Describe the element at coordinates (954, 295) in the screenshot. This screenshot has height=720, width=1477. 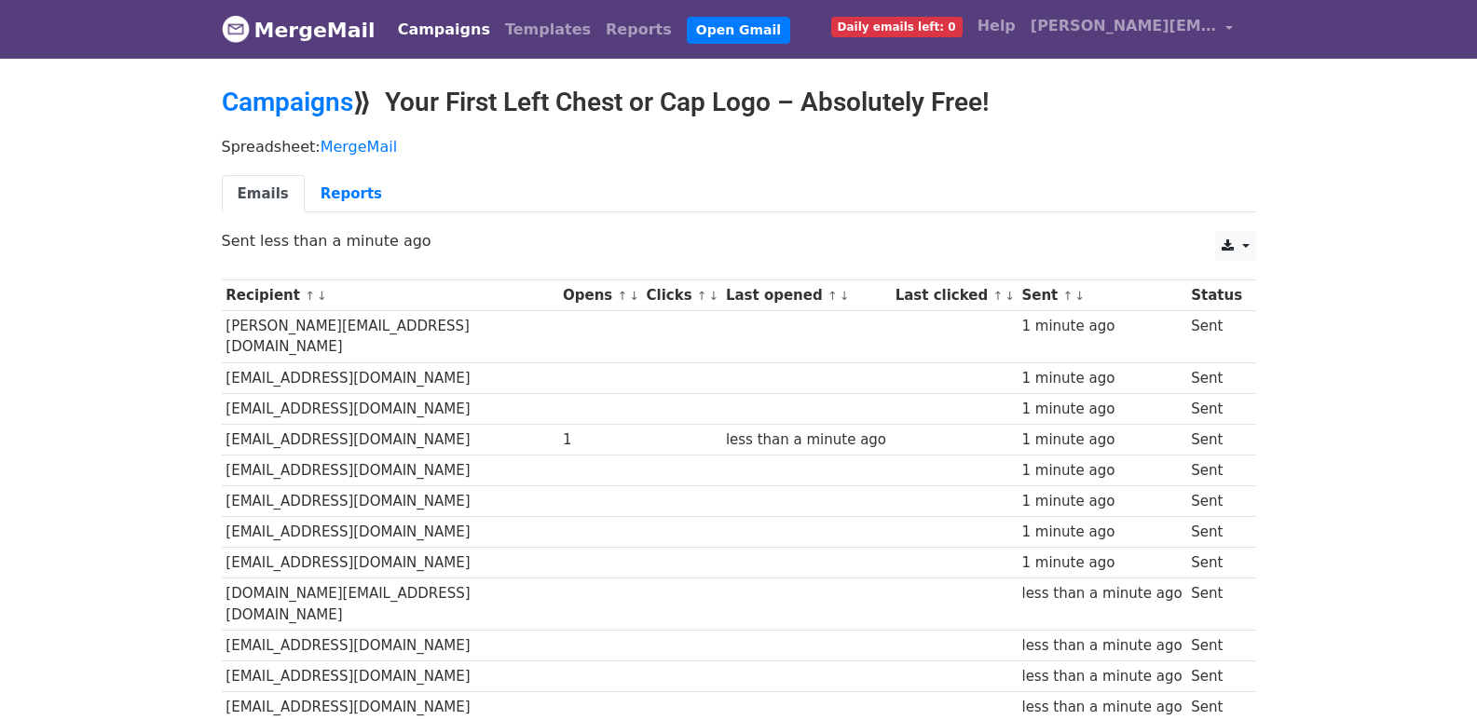
I see `th: Last clicked` at that location.